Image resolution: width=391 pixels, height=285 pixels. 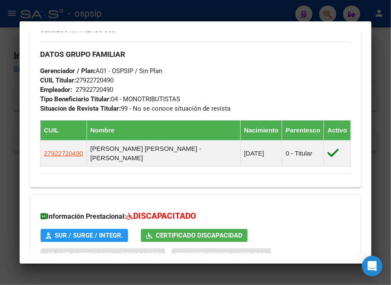 I want to click on th: CUIL, so click(x=63, y=130).